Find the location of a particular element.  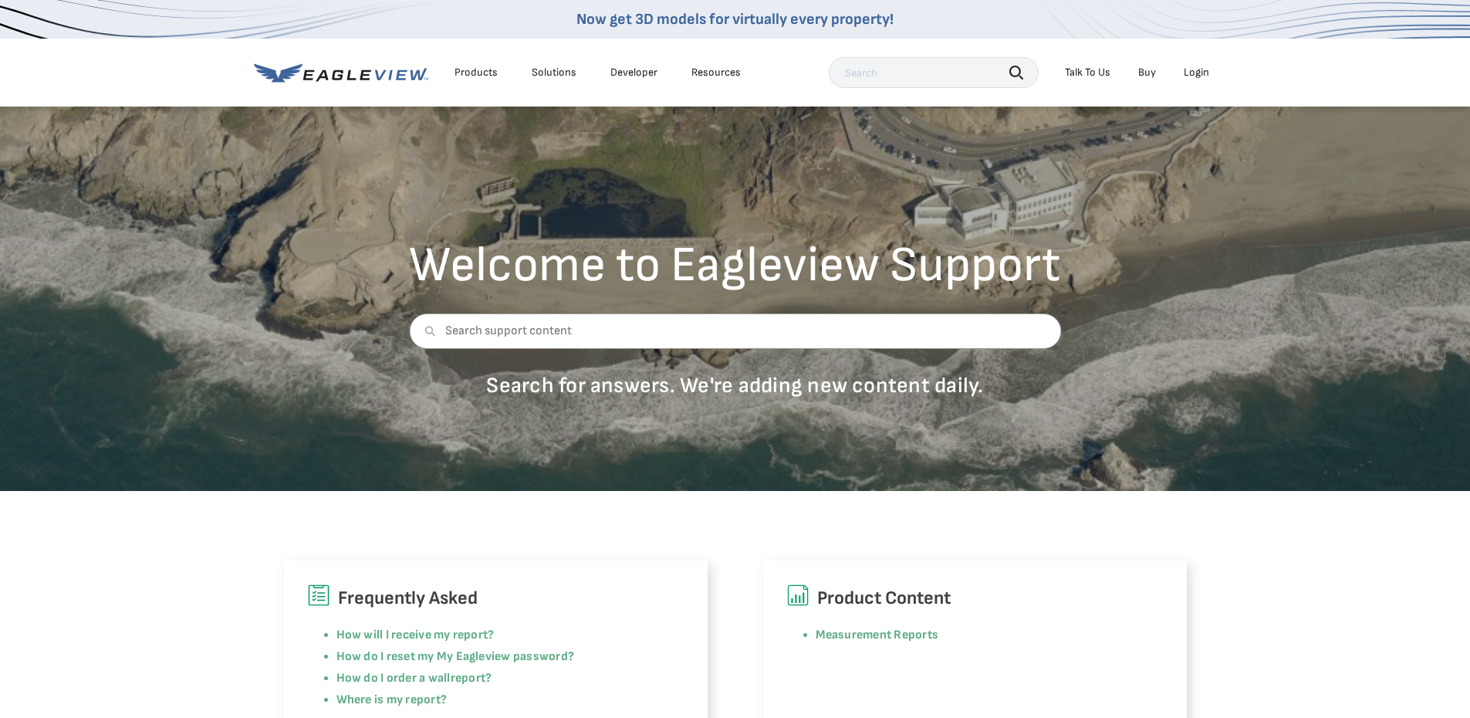

a: Developer is located at coordinates (633, 73).